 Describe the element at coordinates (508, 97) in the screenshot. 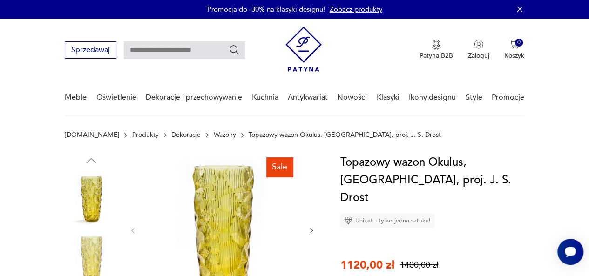

I see `a: Promocje` at that location.